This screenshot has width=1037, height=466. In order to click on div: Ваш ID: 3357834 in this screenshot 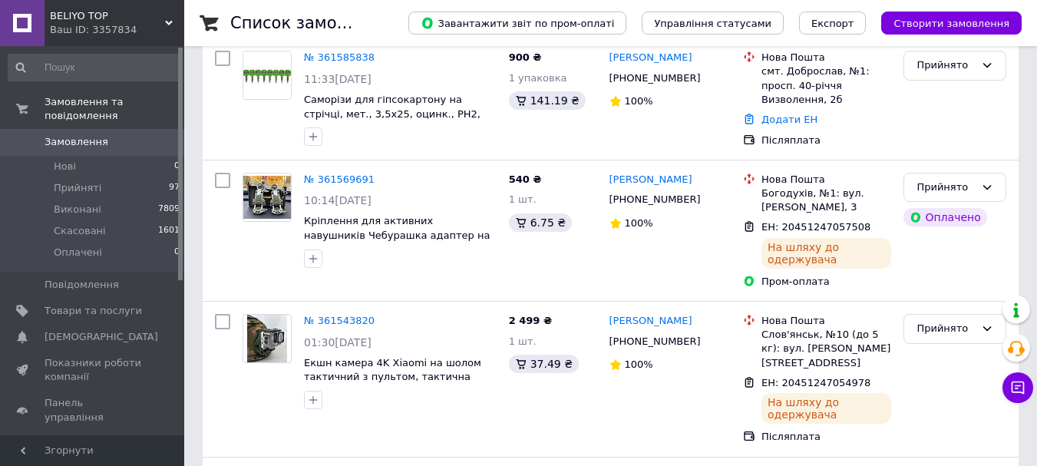, I will do `click(117, 30)`.